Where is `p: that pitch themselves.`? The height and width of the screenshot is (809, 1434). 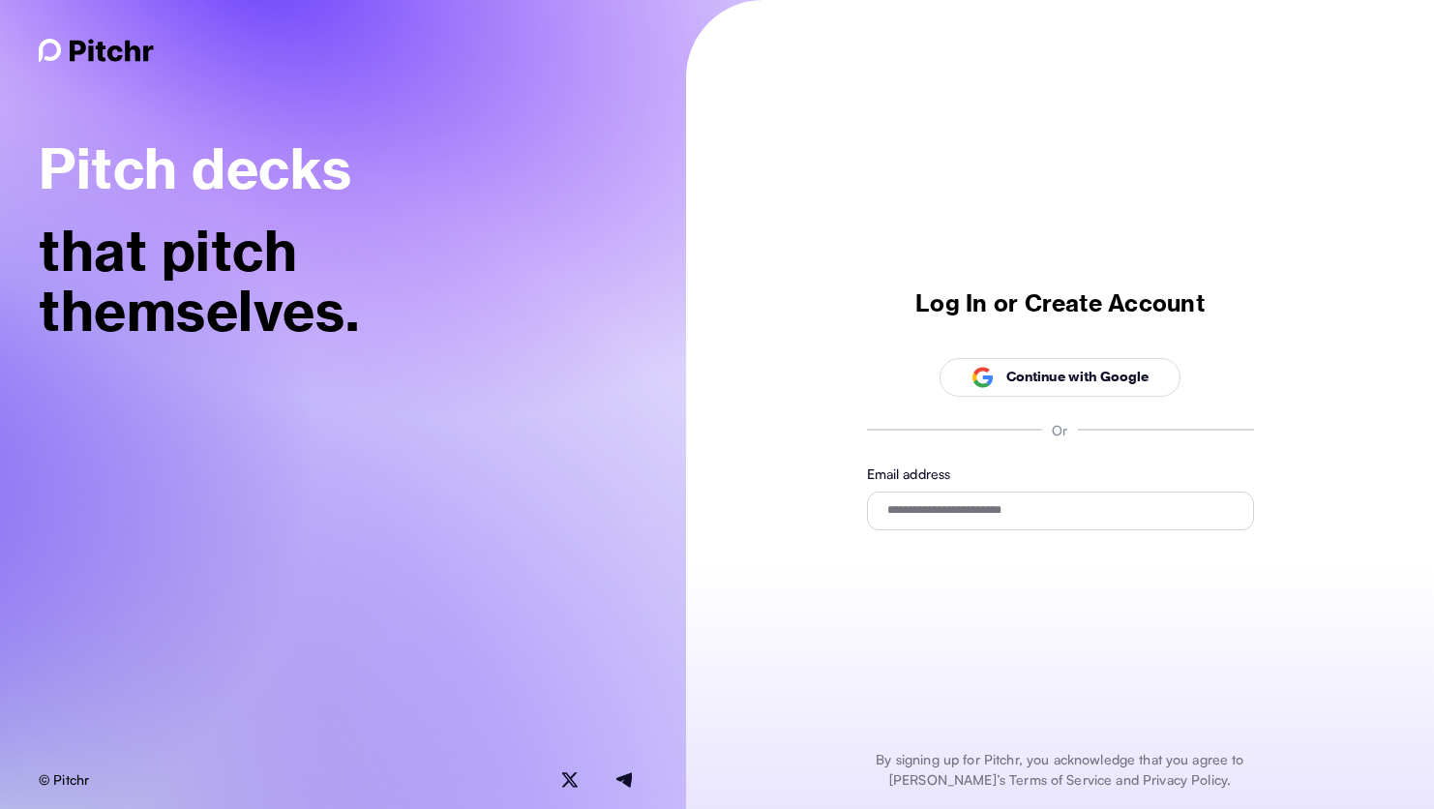 p: that pitch themselves. is located at coordinates (335, 281).